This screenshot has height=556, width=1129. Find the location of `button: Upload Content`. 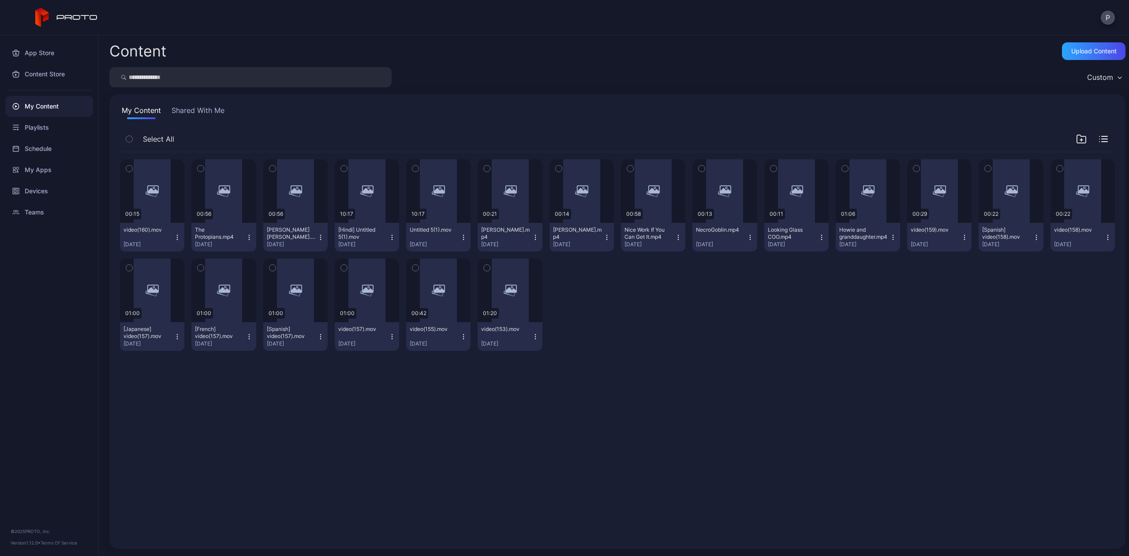

button: Upload Content is located at coordinates (1094, 51).